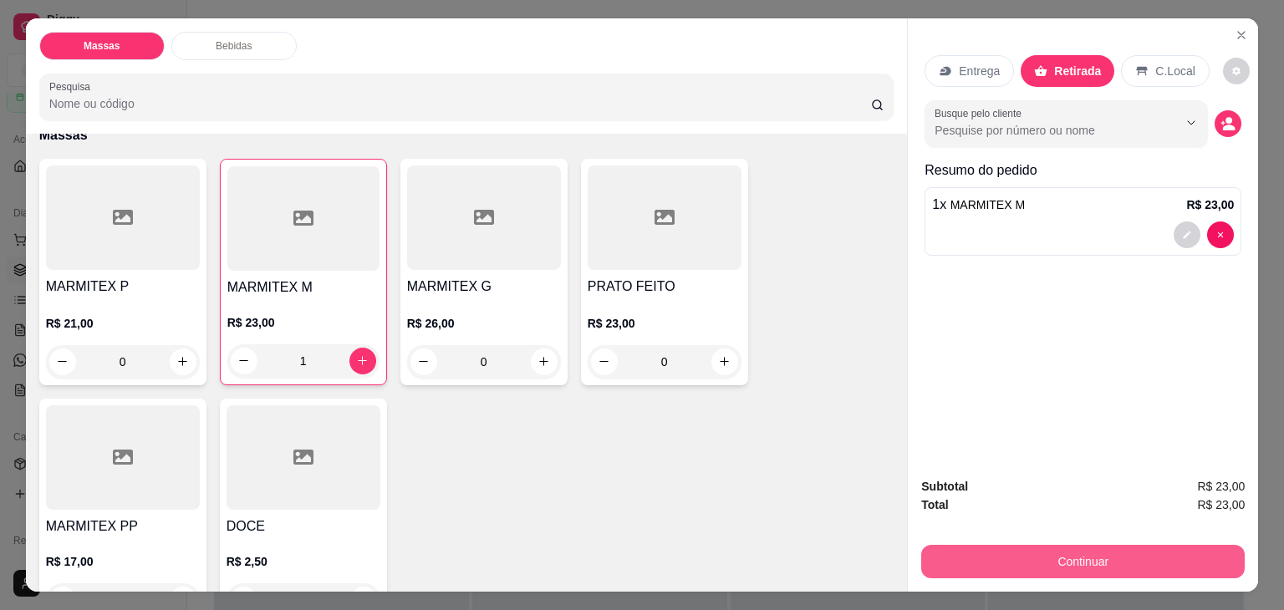 This screenshot has height=610, width=1284. What do you see at coordinates (1242, 35) in the screenshot?
I see `button: Close` at bounding box center [1242, 35].